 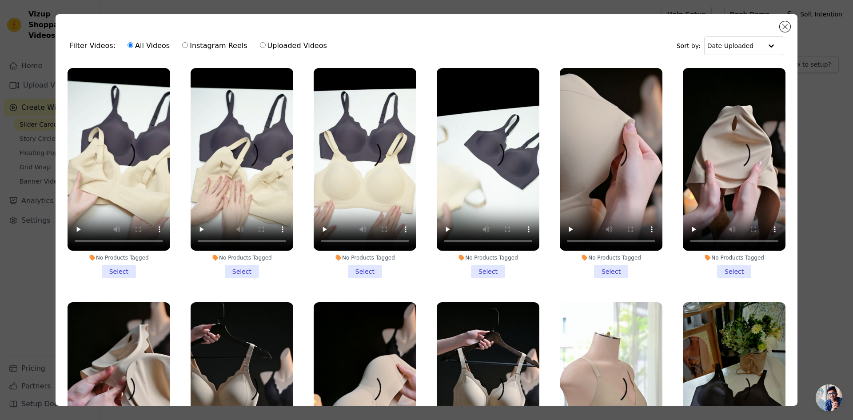 I want to click on label: All Videos, so click(x=148, y=46).